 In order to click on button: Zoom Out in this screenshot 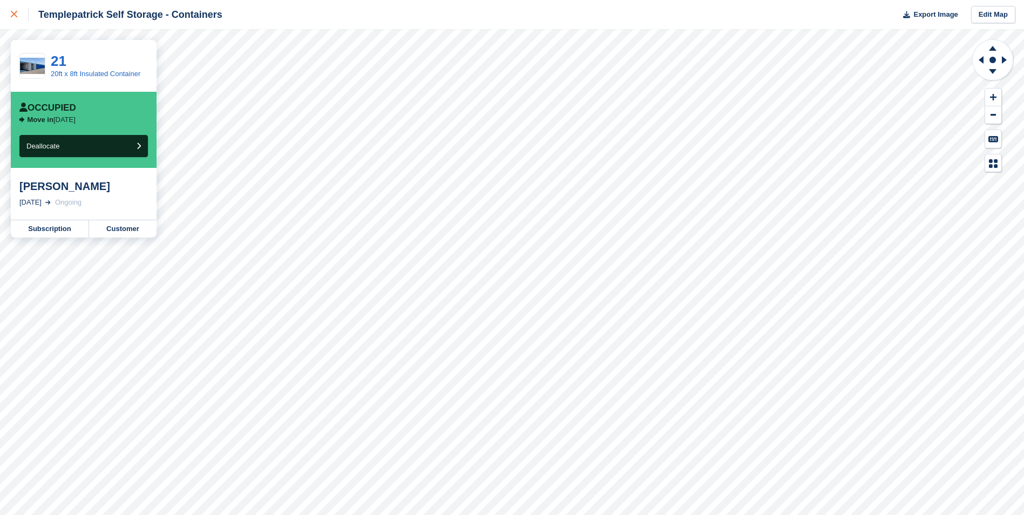, I will do `click(993, 115)`.